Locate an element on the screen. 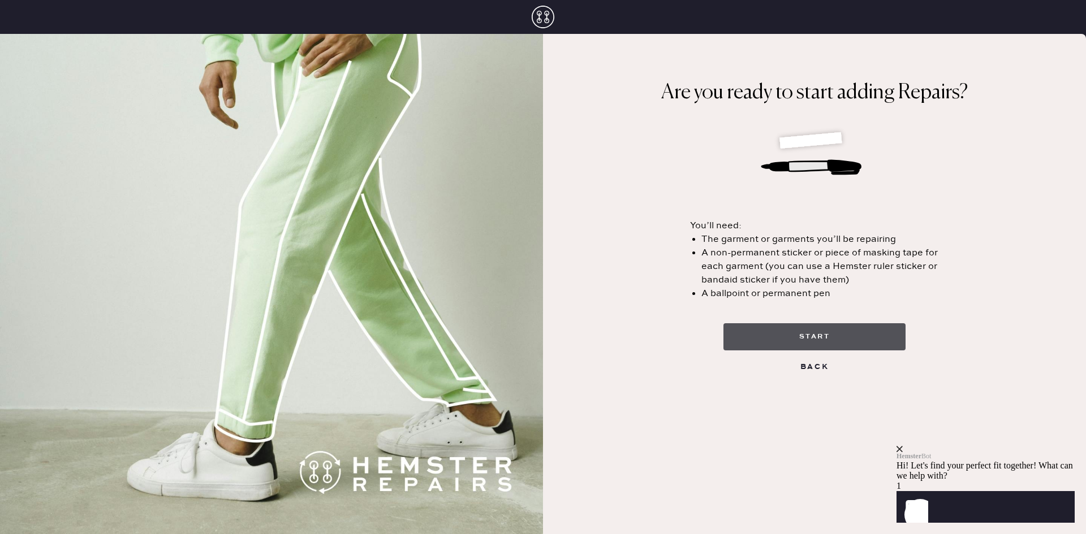 The image size is (1086, 534). button: back is located at coordinates (814, 367).